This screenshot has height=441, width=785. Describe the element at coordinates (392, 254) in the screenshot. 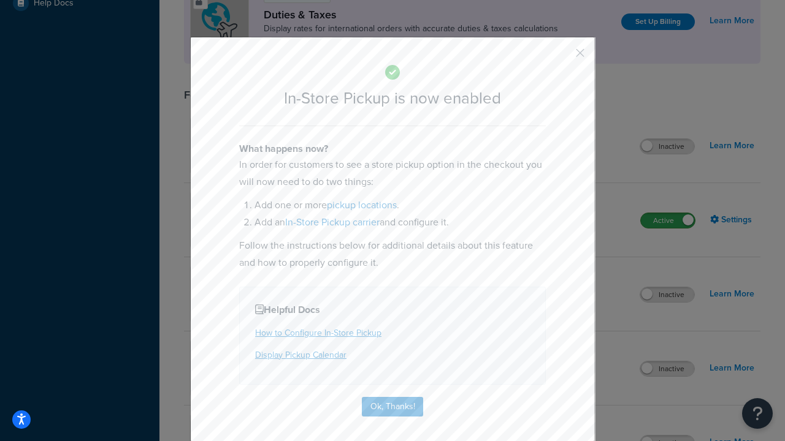

I see `p: Follow the instructions below for additional details about this feature and how to properly confi...` at that location.